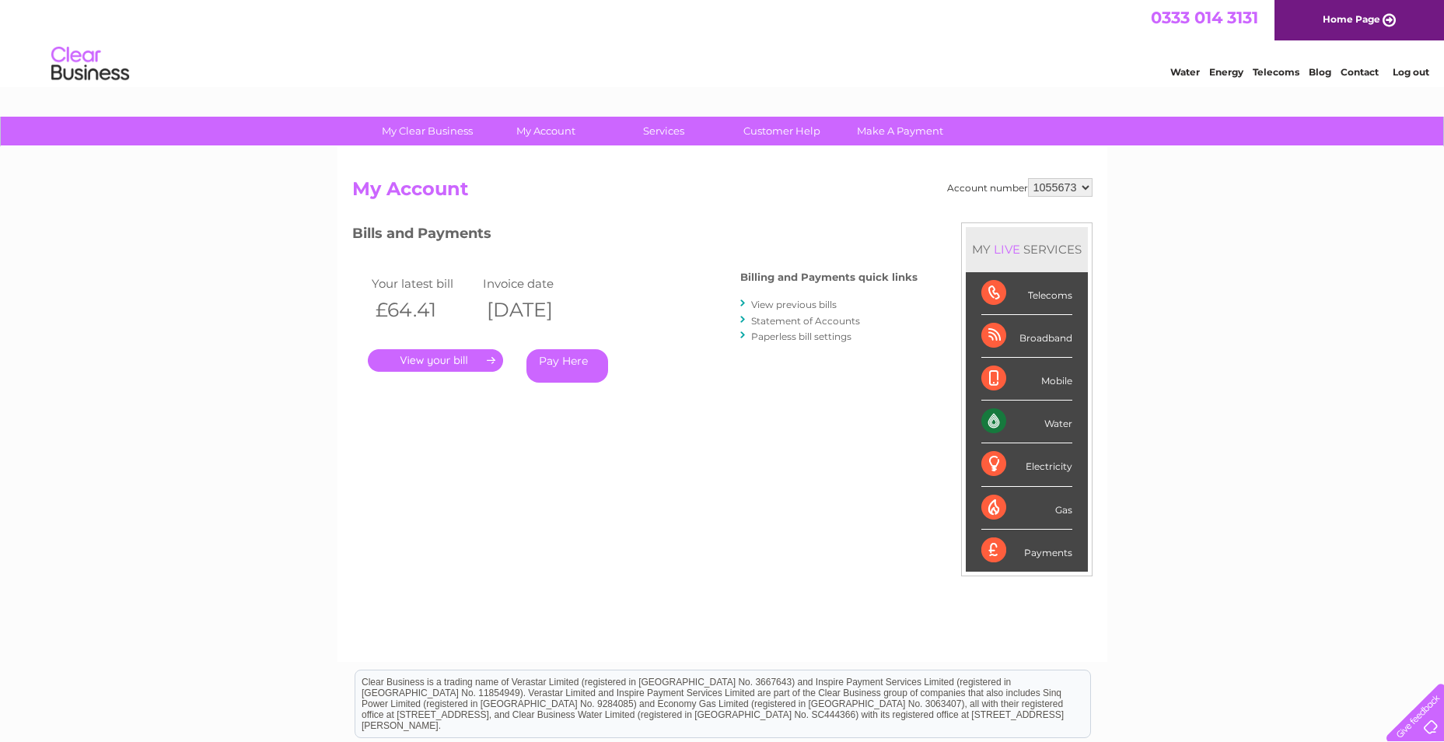 The height and width of the screenshot is (742, 1444). Describe the element at coordinates (1359, 72) in the screenshot. I see `a: Contact` at that location.